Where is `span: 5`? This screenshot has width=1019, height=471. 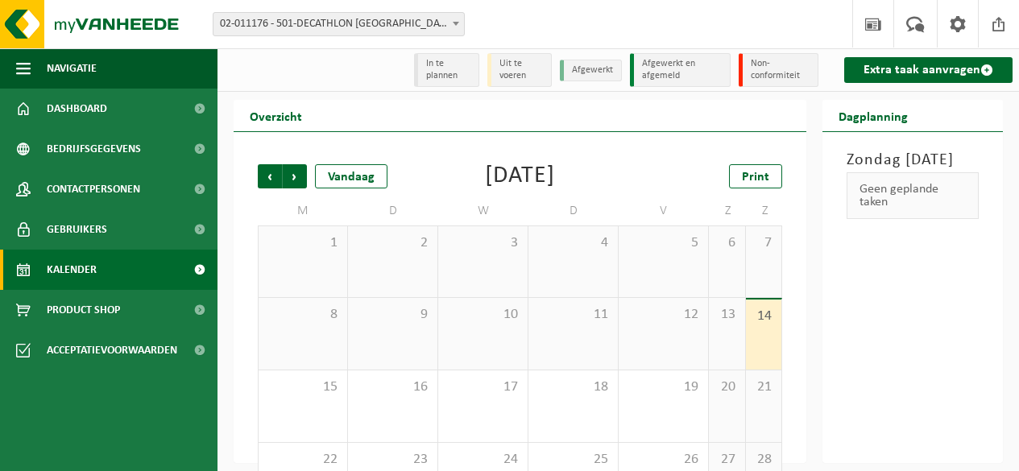
span: 5 is located at coordinates (663, 243).